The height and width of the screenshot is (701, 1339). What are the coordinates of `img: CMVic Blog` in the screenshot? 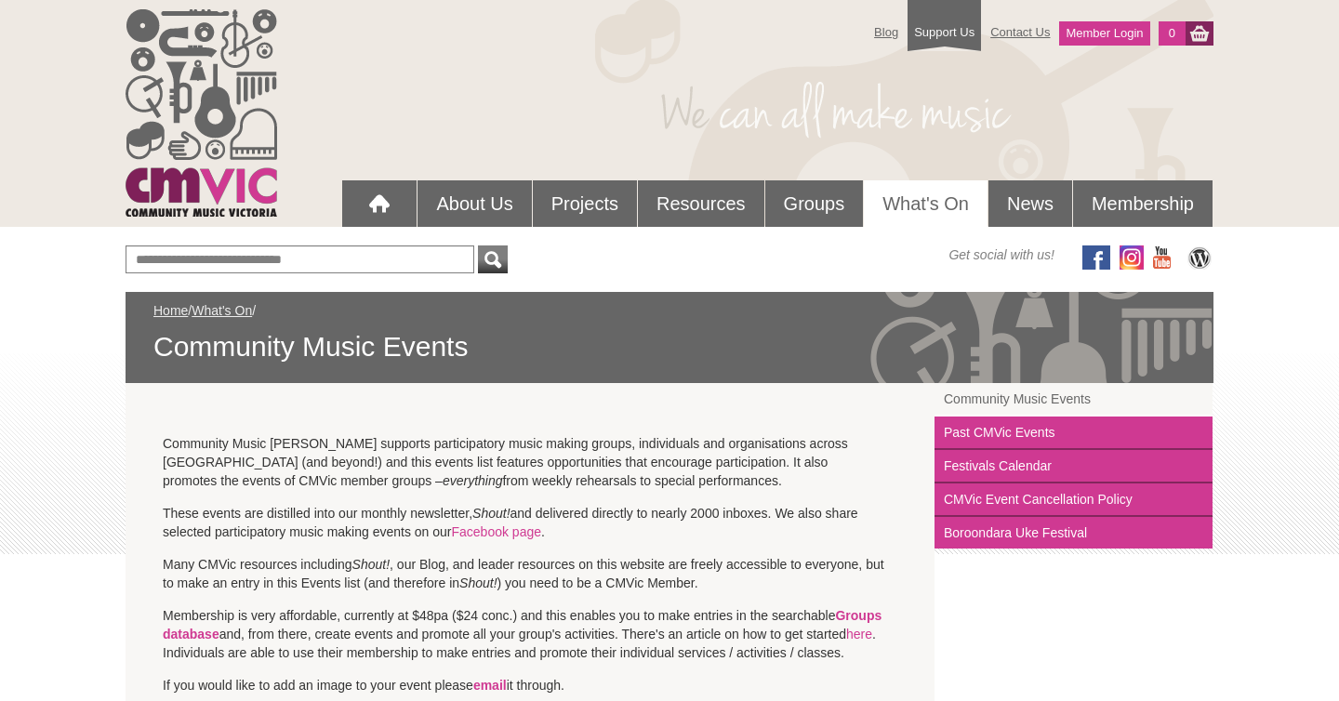 It's located at (1200, 258).